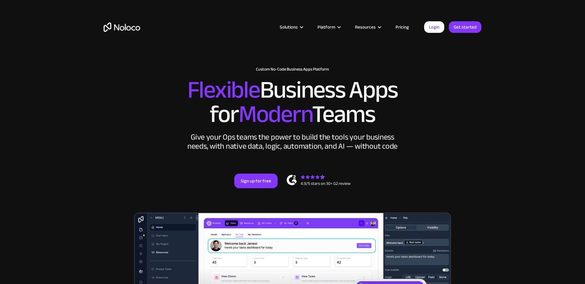 The image size is (585, 284). I want to click on a: Login, so click(434, 27).